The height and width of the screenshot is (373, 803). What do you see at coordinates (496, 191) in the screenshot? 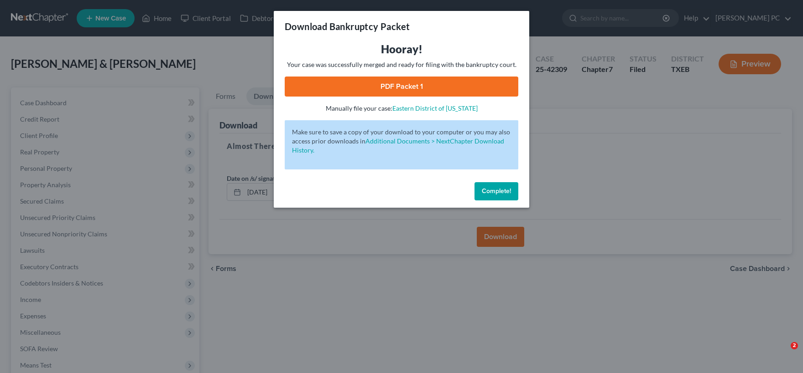
I see `span: Complete!` at bounding box center [496, 191].